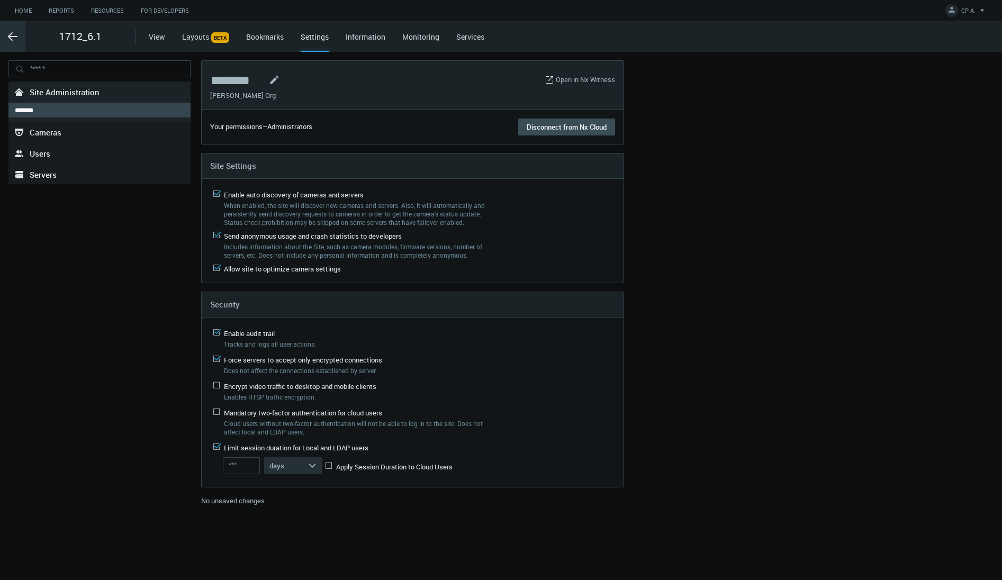 The image size is (1002, 580). What do you see at coordinates (220, 38) in the screenshot?
I see `span: BETA` at bounding box center [220, 38].